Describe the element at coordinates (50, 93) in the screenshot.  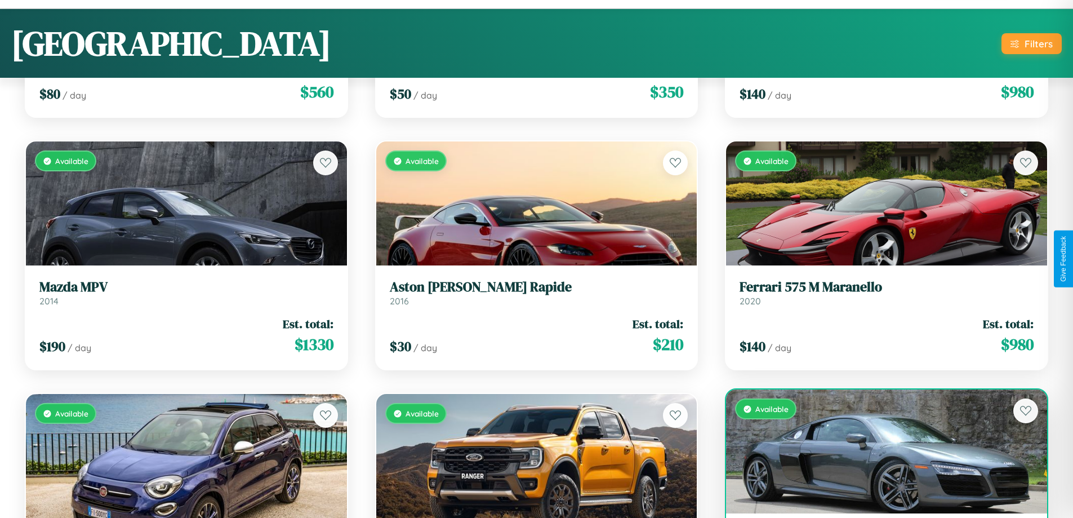
I see `span: $ 80` at that location.